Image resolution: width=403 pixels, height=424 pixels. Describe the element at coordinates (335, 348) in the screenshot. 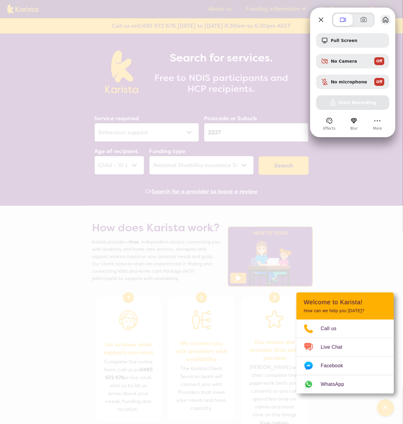

I see `span: Live Chat` at that location.